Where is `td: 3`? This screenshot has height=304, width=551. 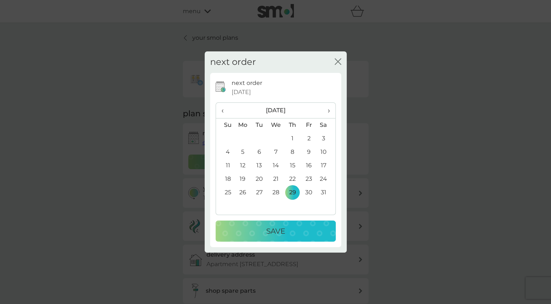 td: 3 is located at coordinates (326, 138).